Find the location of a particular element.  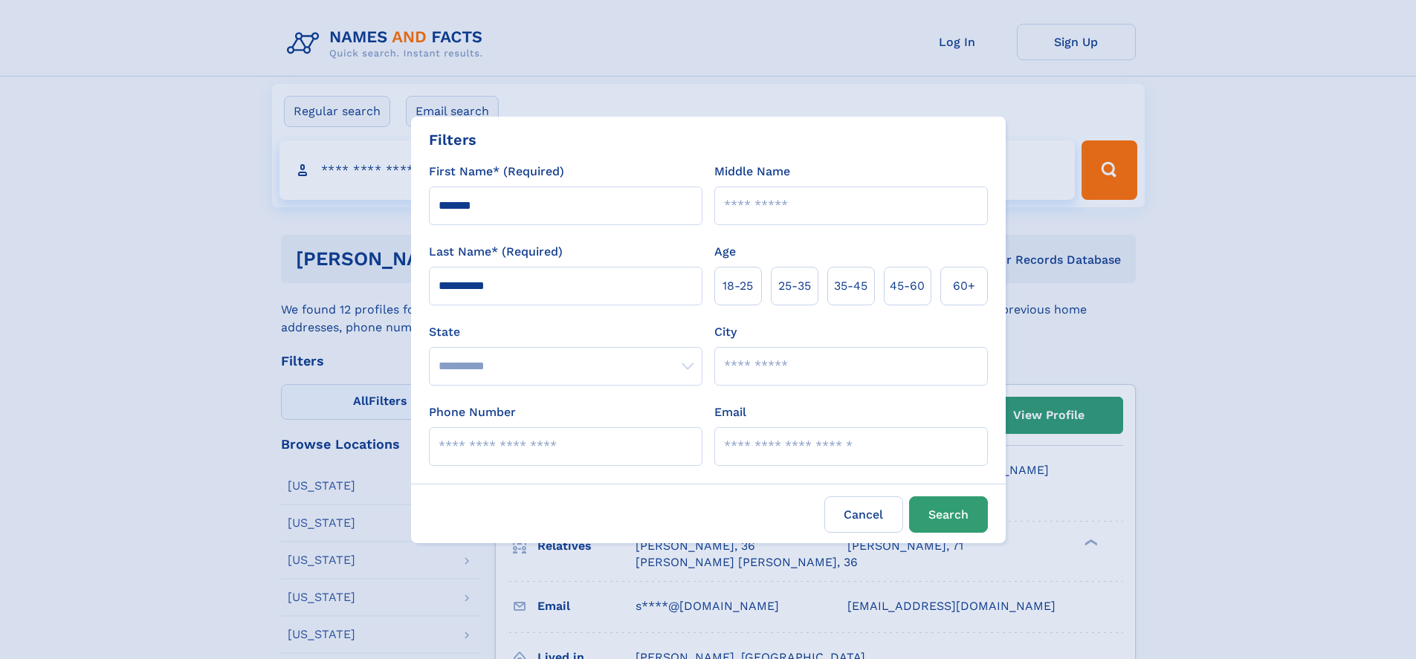

label: First Name* (Required) is located at coordinates (497, 172).